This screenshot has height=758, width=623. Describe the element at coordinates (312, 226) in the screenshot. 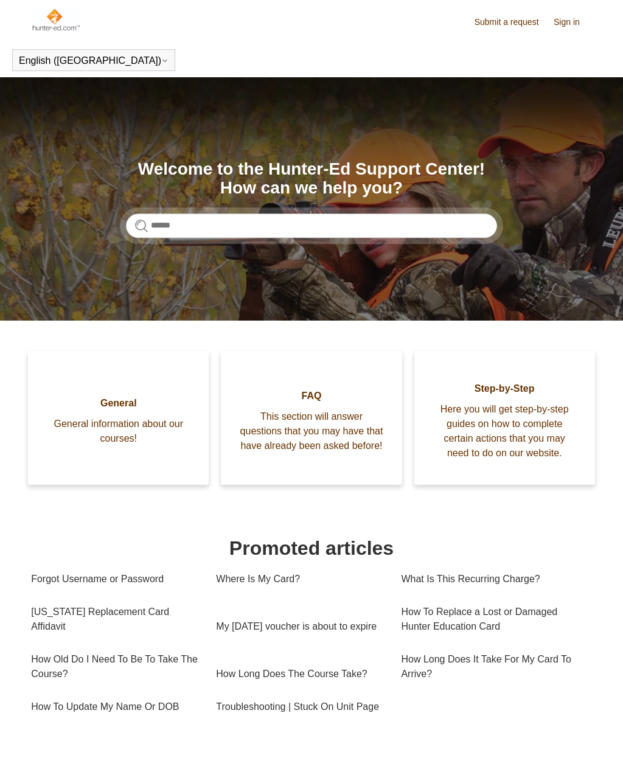

I see `input: Search` at that location.